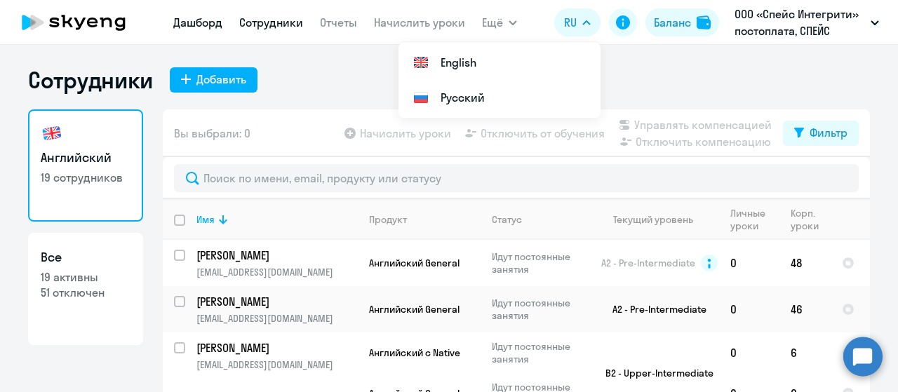  What do you see at coordinates (338, 22) in the screenshot?
I see `a: Отчеты` at bounding box center [338, 22].